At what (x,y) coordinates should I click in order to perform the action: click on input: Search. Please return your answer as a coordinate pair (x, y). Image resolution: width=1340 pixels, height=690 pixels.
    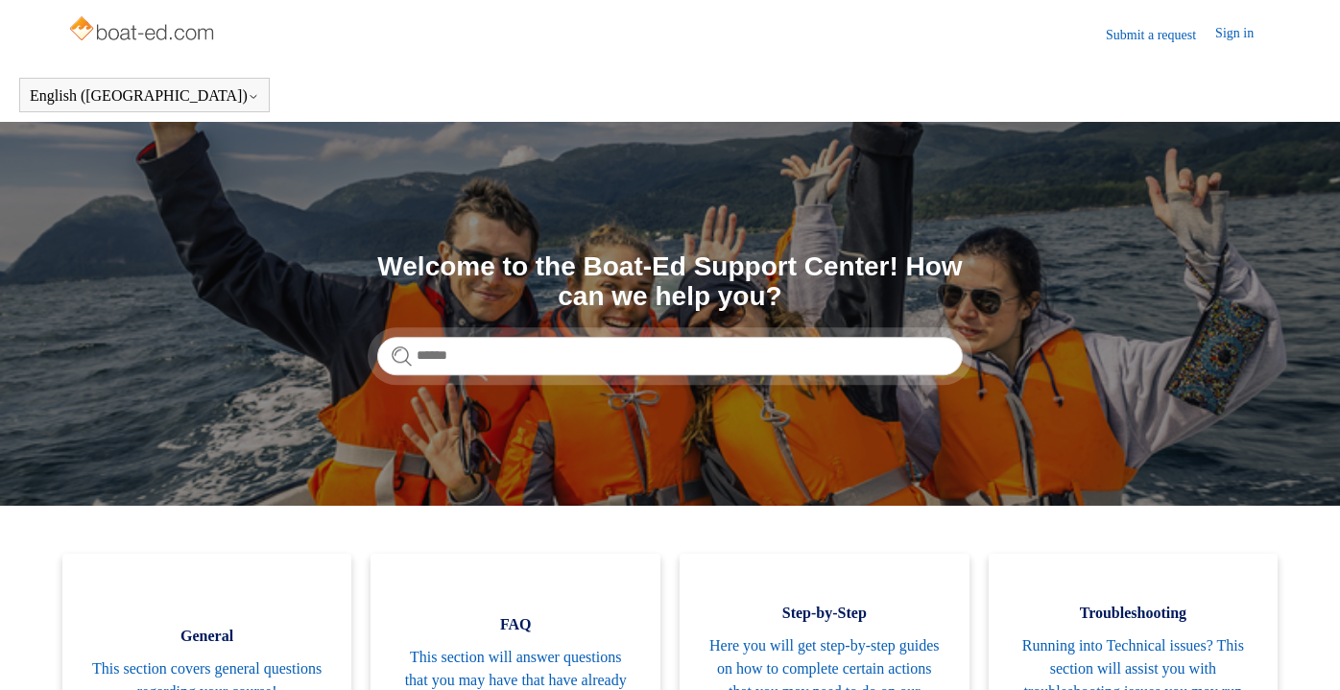
    Looking at the image, I should click on (670, 356).